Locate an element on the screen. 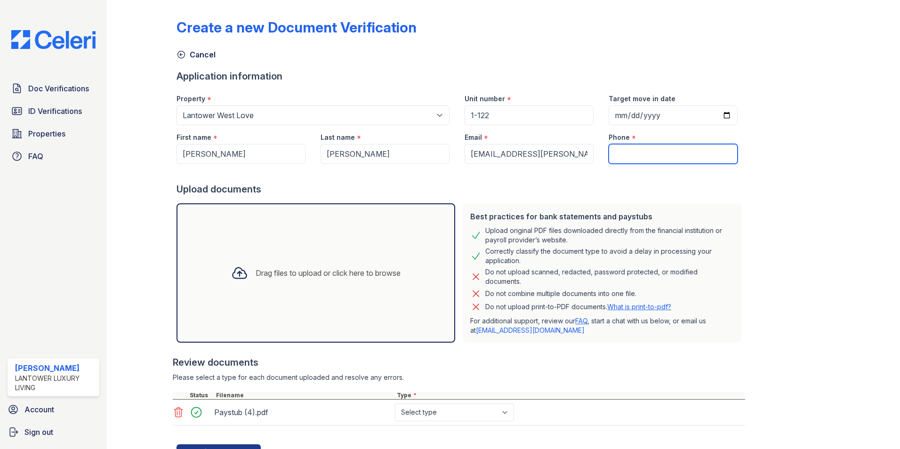  span: Doc Verifications is located at coordinates (58, 88).